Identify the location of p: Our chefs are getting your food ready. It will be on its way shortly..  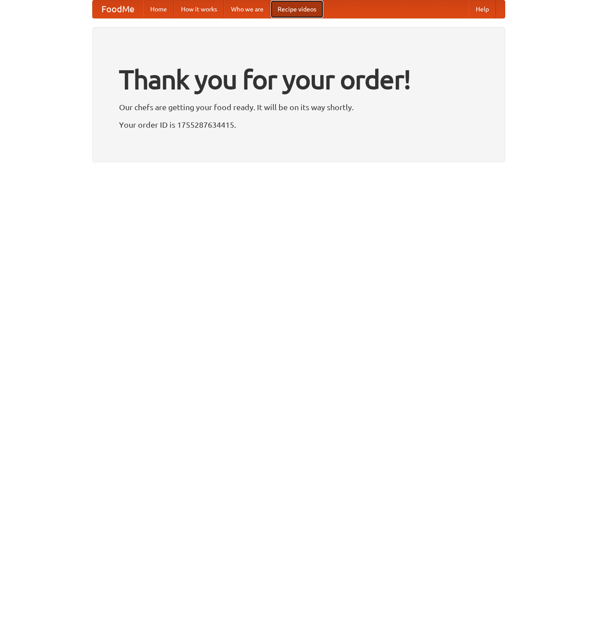
(299, 107).